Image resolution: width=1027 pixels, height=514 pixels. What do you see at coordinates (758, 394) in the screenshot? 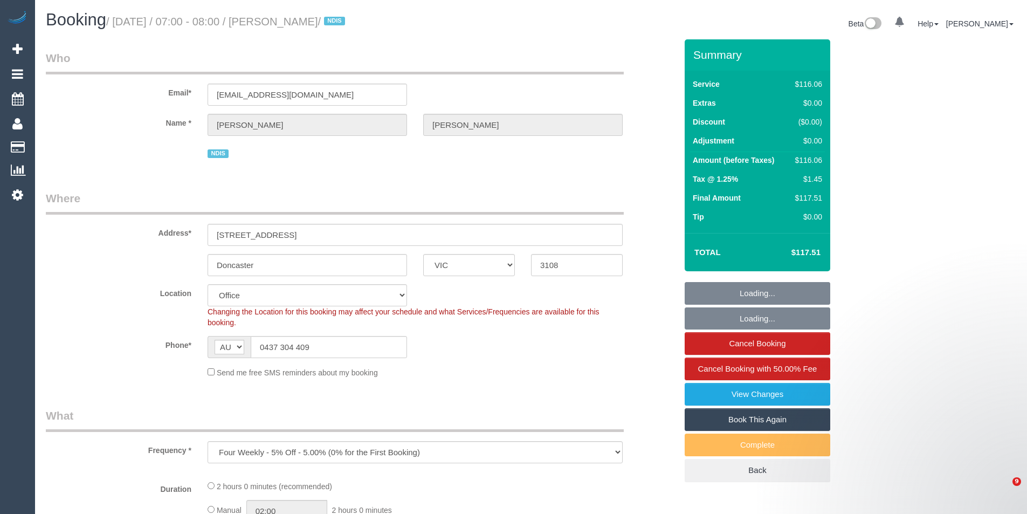
I see `a: View Changes` at bounding box center [758, 394].